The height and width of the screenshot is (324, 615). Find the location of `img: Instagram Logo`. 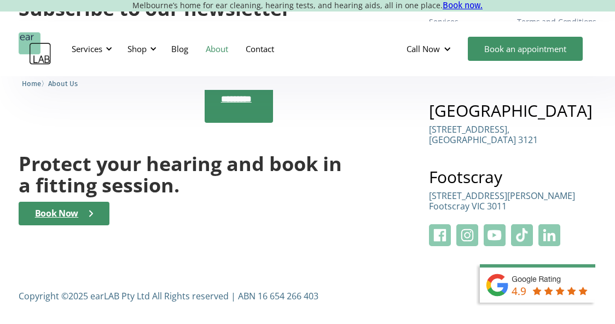

img: Instagram Logo is located at coordinates (467, 235).